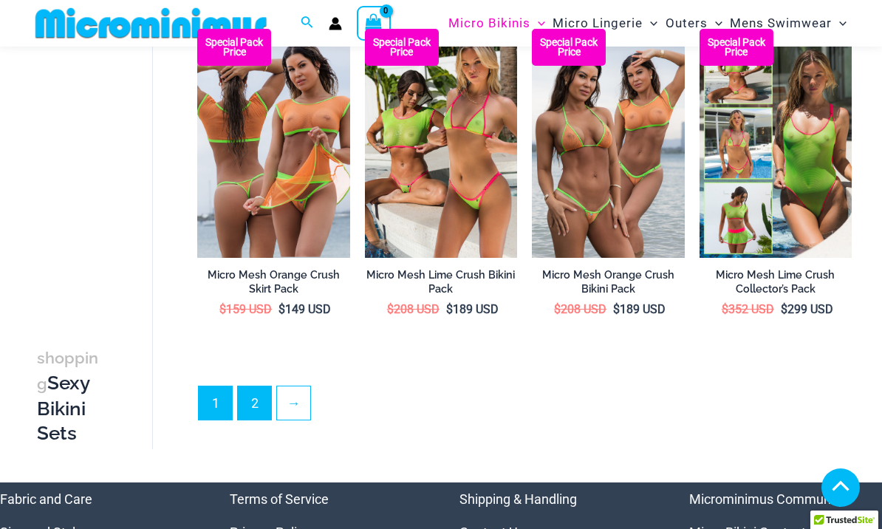 The height and width of the screenshot is (529, 882). Describe the element at coordinates (776, 284) in the screenshot. I see `a: Micro Mesh Lime Crush Collector’s Pack` at that location.